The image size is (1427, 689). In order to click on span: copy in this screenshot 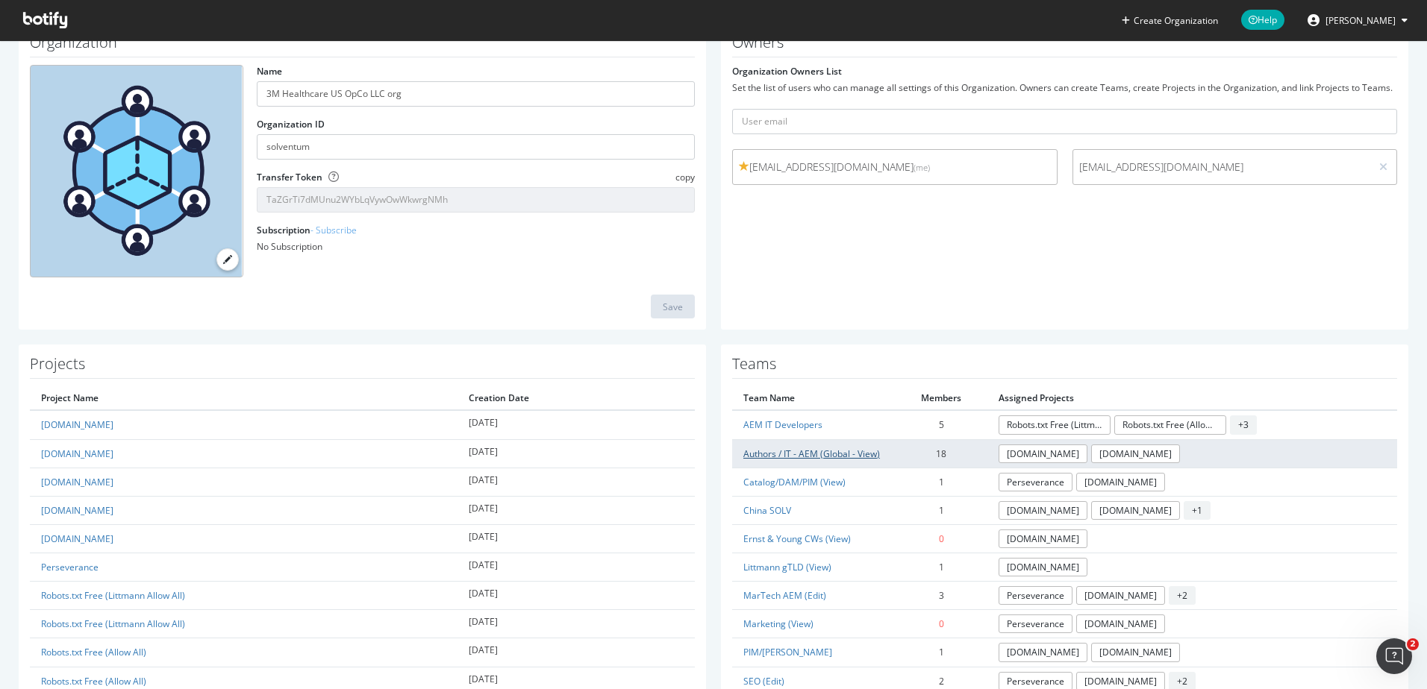, I will do `click(685, 177)`.